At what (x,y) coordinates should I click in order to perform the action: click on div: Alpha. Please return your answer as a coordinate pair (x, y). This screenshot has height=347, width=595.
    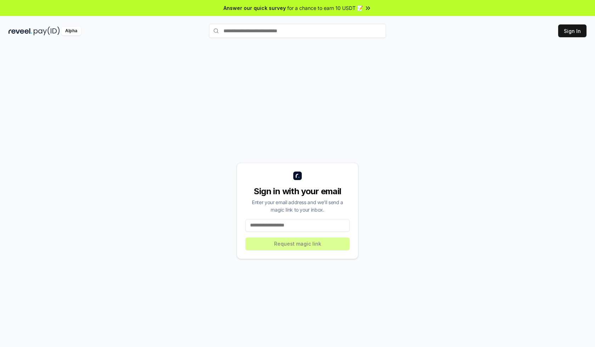
    Looking at the image, I should click on (71, 31).